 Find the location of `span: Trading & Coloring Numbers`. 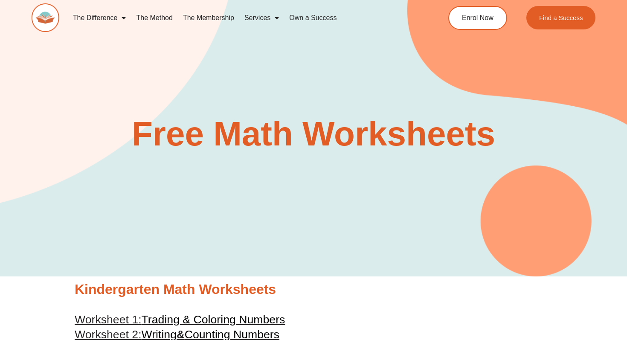

span: Trading & Coloring Numbers is located at coordinates (213, 319).